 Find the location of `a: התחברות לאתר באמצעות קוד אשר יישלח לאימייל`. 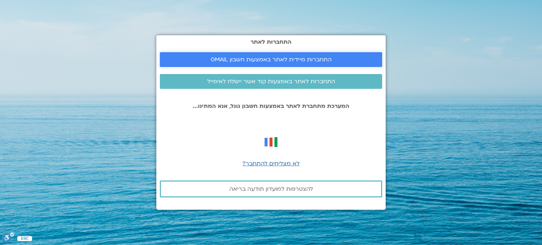

a: התחברות לאתר באמצעות קוד אשר יישלח לאימייל is located at coordinates (271, 81).